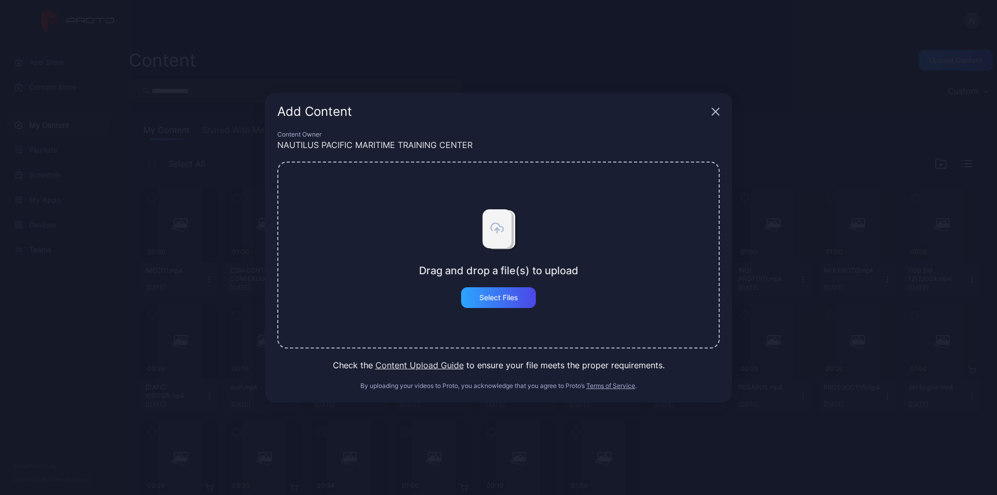 Image resolution: width=997 pixels, height=495 pixels. What do you see at coordinates (498, 134) in the screenshot?
I see `div: Content Owner` at bounding box center [498, 134].